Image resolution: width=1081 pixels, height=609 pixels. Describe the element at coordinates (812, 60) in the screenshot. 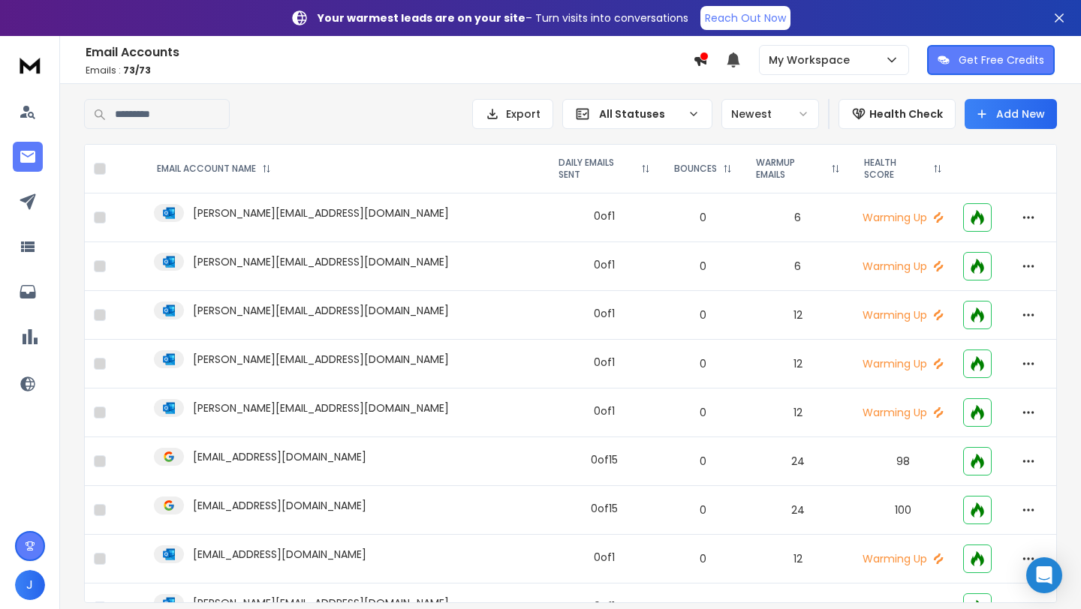

I see `p: My Workspace` at that location.